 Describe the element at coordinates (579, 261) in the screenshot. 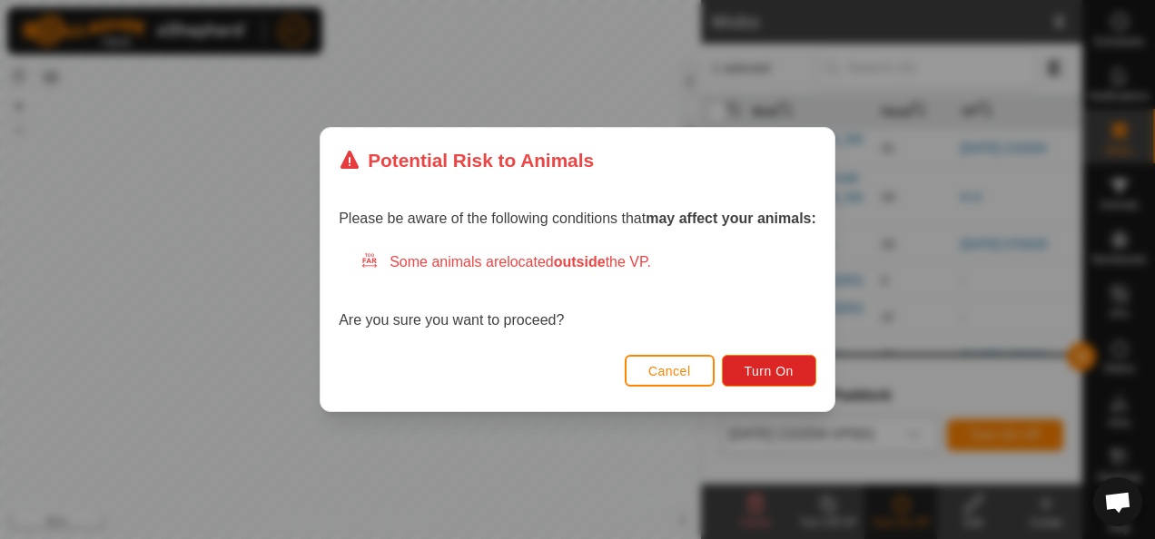

I see `strong: outside` at that location.